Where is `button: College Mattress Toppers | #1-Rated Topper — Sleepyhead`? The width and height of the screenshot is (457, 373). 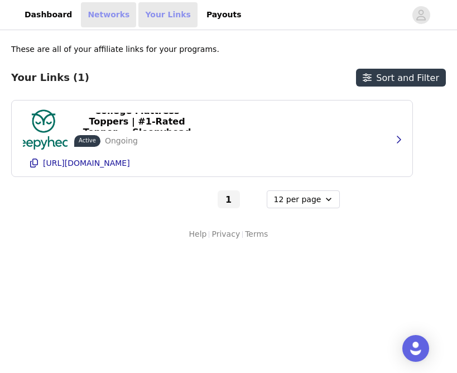 button: College Mattress Toppers | #1-Rated Topper — Sleepyhead is located at coordinates (137, 122).